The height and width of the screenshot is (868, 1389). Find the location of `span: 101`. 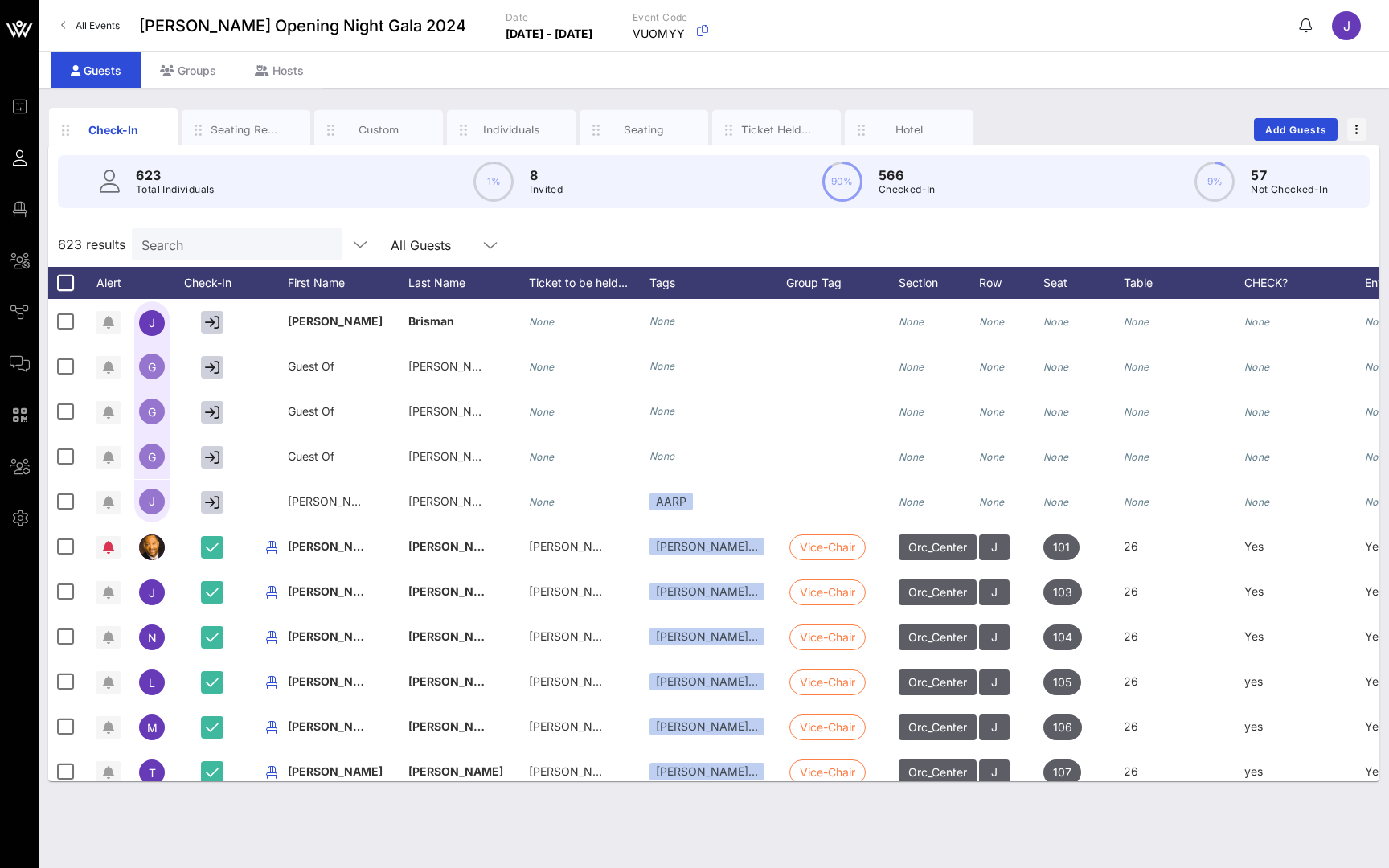

span: 101 is located at coordinates (1061, 548).